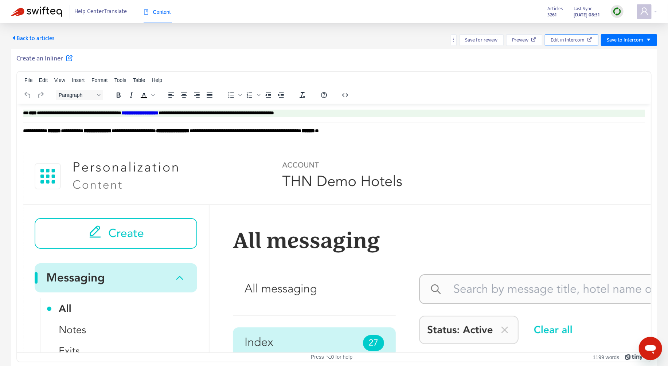 This screenshot has width=668, height=366. What do you see at coordinates (28, 80) in the screenshot?
I see `span: File` at bounding box center [28, 80].